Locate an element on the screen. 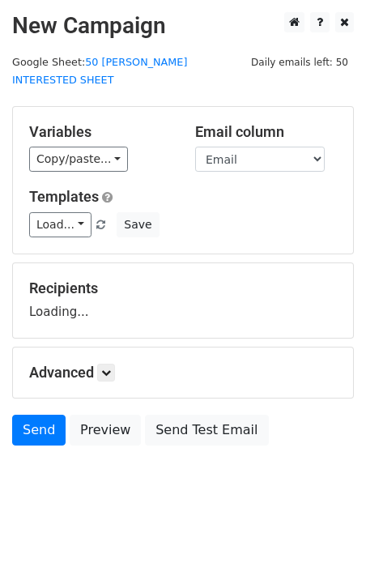  a: Daily emails left: 50 is located at coordinates (300, 62).